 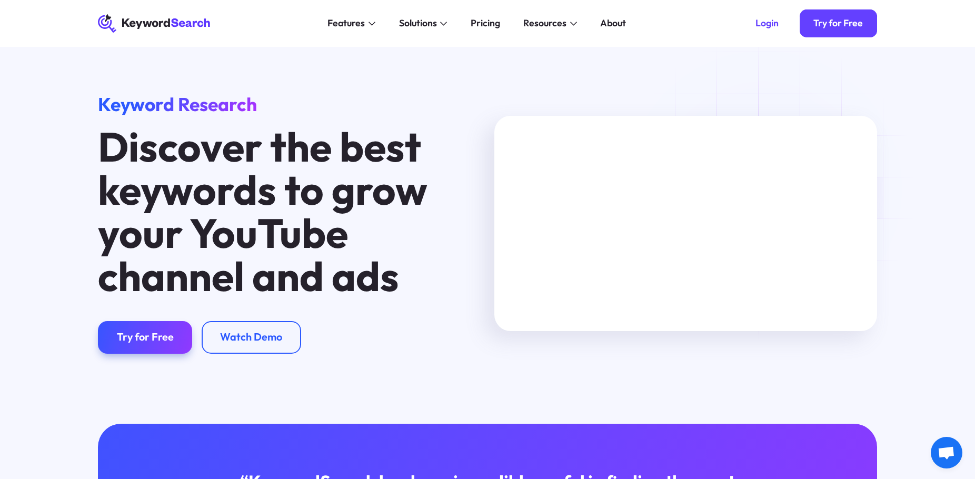 I want to click on div: Features, so click(x=346, y=23).